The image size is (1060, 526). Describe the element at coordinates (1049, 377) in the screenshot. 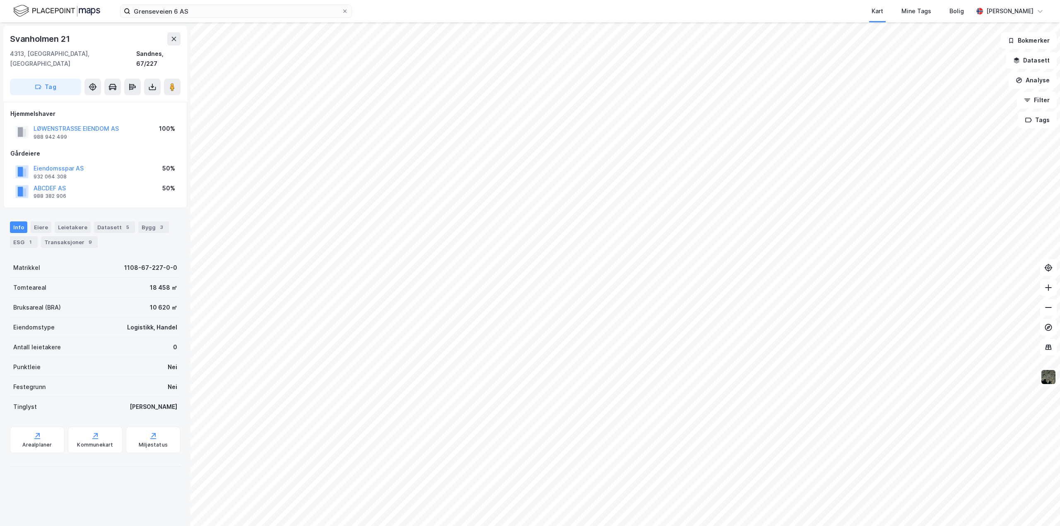

I see `img: 9k=` at that location.